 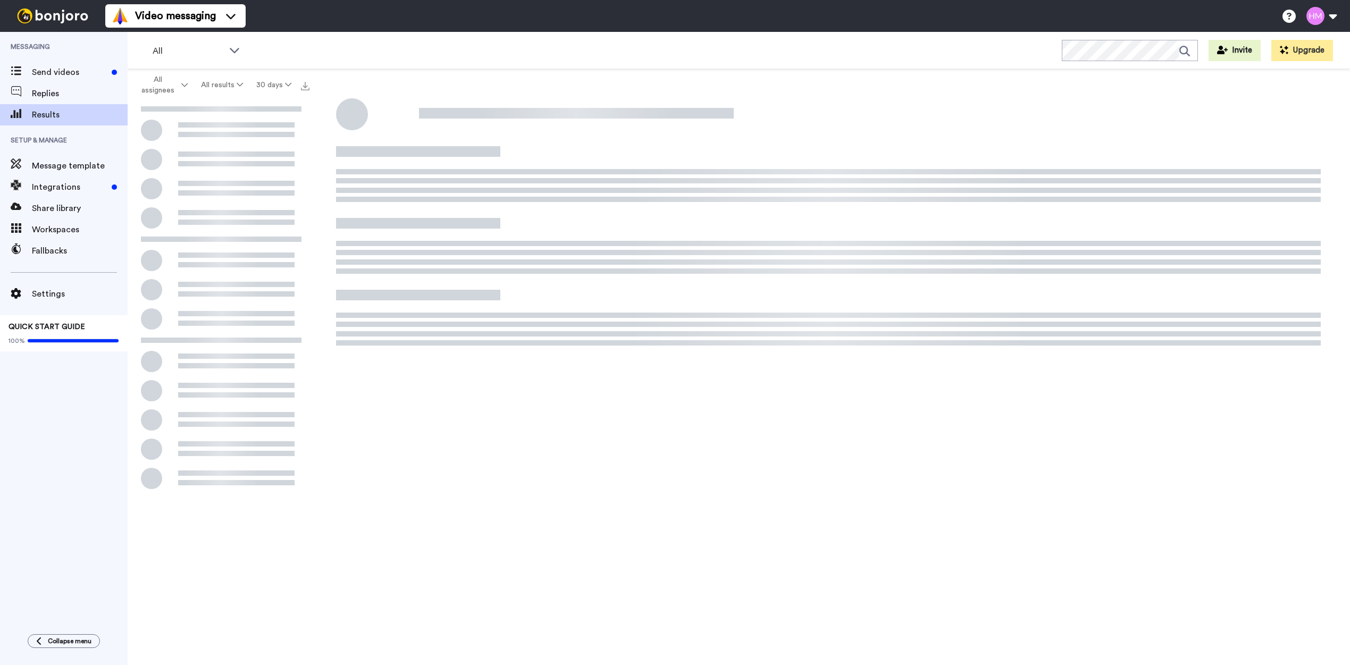 I want to click on span: 100%, so click(x=16, y=341).